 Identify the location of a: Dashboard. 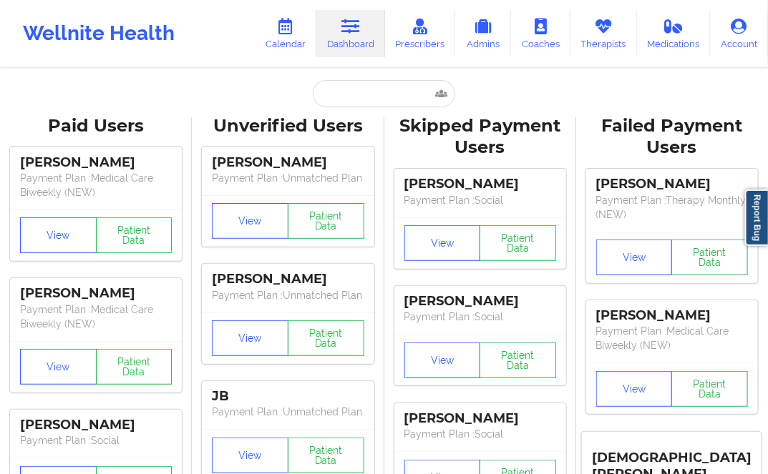
(351, 34).